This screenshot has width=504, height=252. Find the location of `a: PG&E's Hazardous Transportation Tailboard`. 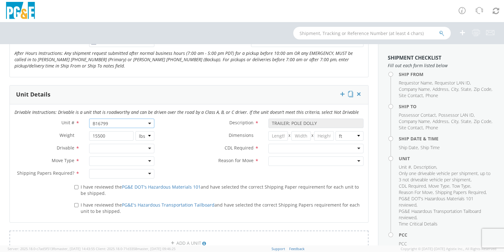

a: PG&E's Hazardous Transportation Tailboard is located at coordinates (168, 204).